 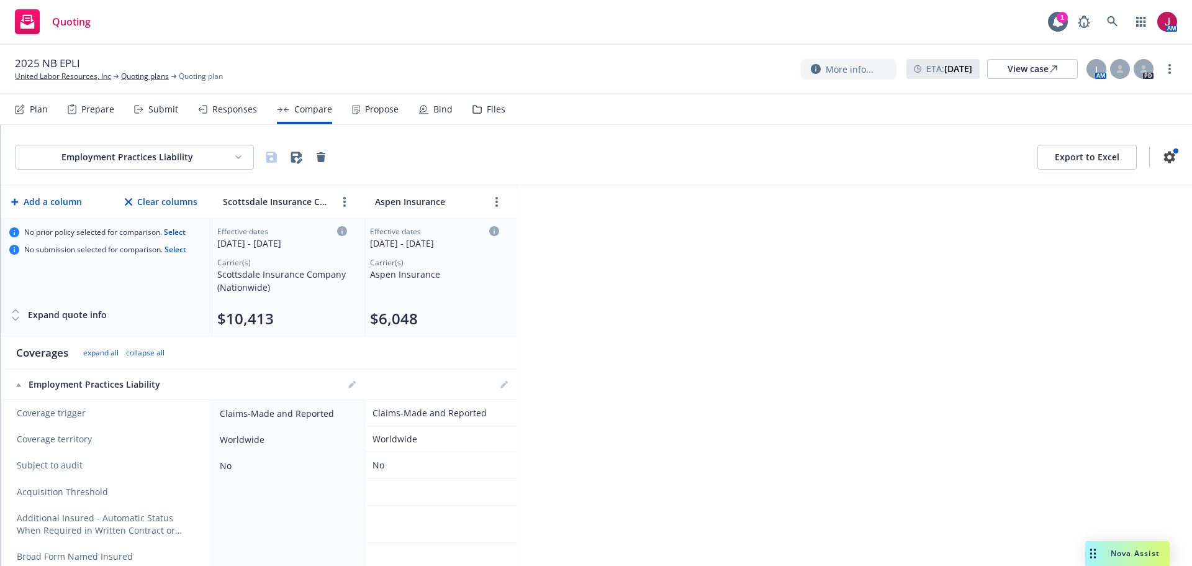 What do you see at coordinates (1135, 553) in the screenshot?
I see `span: Nova Assist` at bounding box center [1135, 553].